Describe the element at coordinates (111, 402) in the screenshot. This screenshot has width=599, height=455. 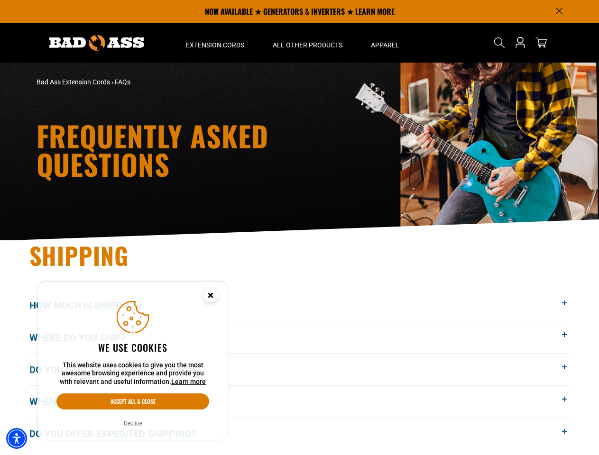
I see `span: When will my order get here?` at that location.